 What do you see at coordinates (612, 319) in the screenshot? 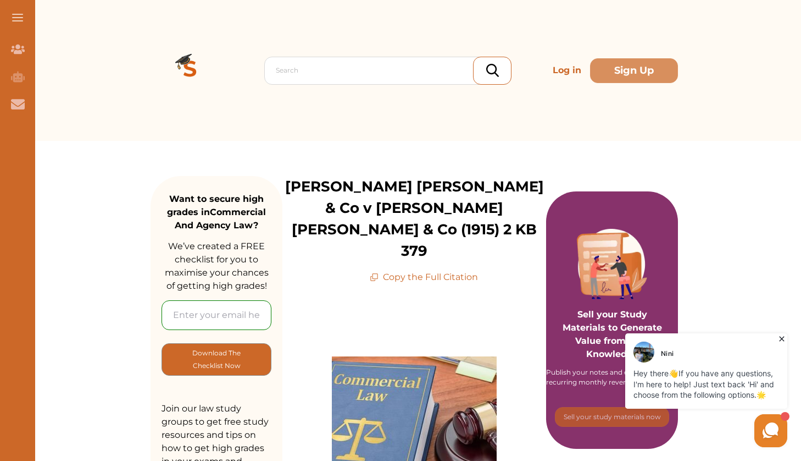
I see `p: Sell your Study Materials to Generate Value from your Knowledge` at bounding box center [612, 319].